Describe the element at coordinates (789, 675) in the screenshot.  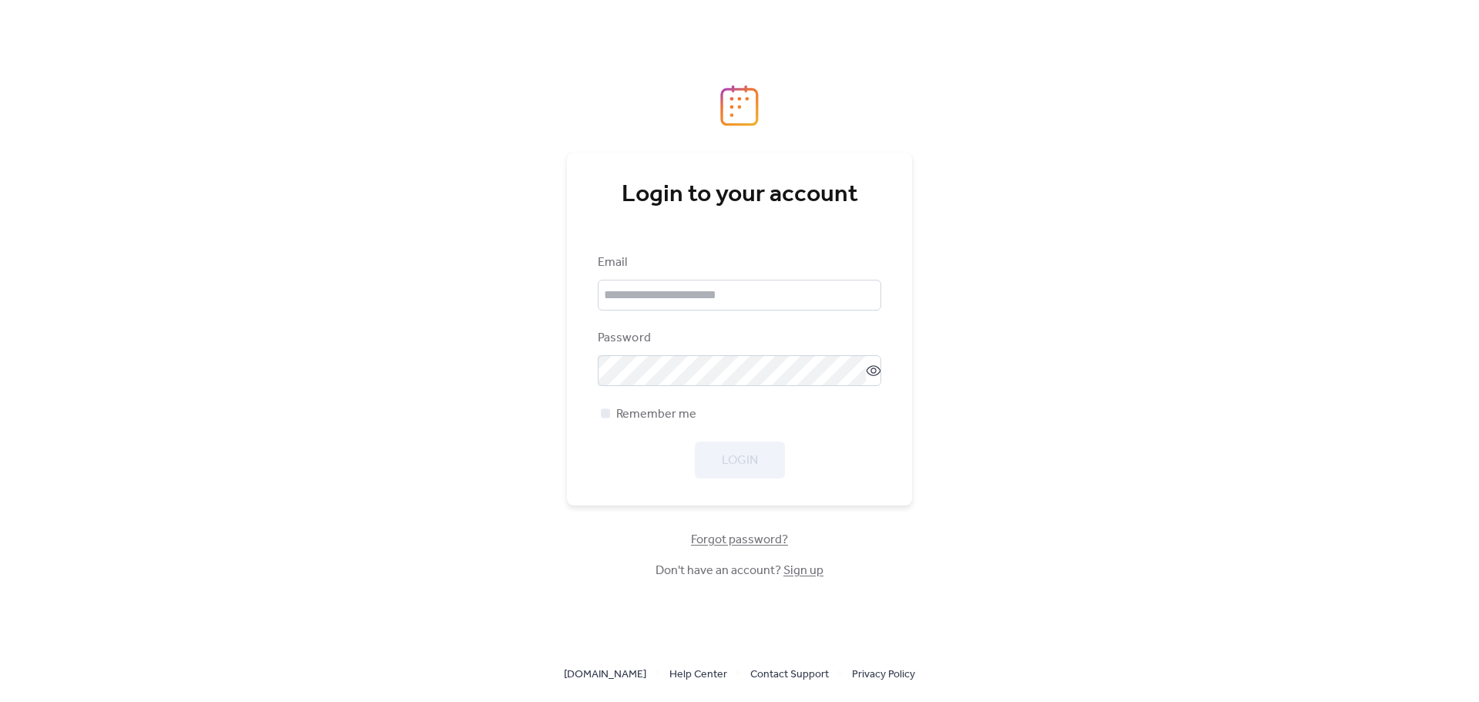
I see `span: Contact Support` at that location.